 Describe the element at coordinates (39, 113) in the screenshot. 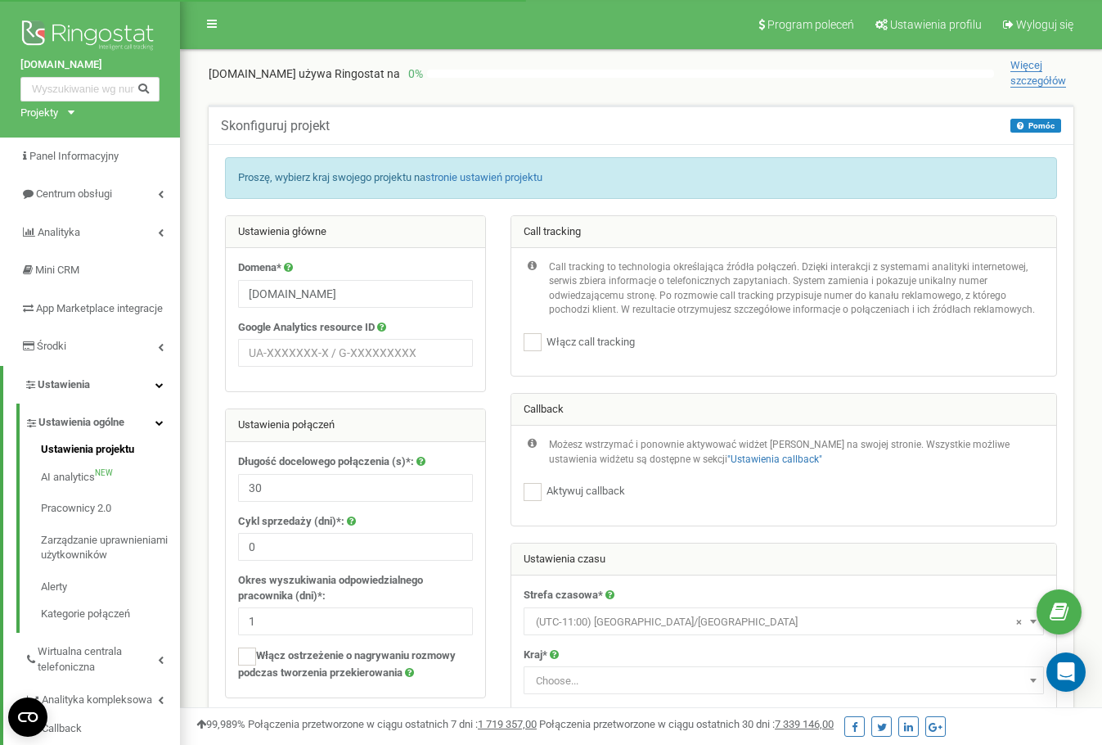

I see `div: Projekty` at that location.